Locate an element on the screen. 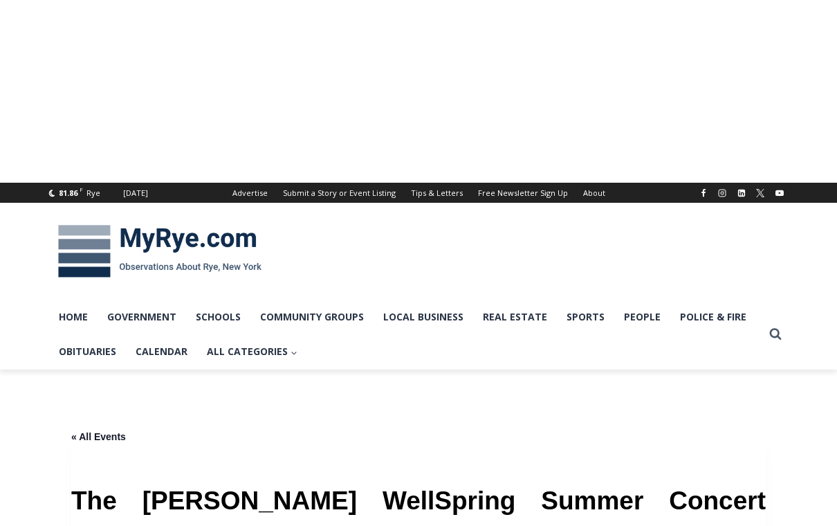 The height and width of the screenshot is (526, 837). a: Schools is located at coordinates (218, 317).